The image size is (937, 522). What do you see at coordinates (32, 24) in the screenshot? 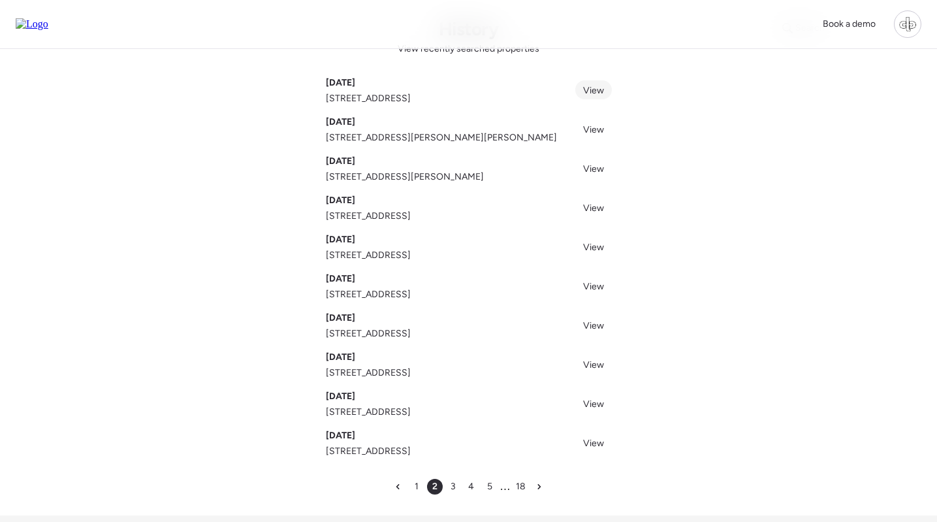
I see `img: Logo` at bounding box center [32, 24].